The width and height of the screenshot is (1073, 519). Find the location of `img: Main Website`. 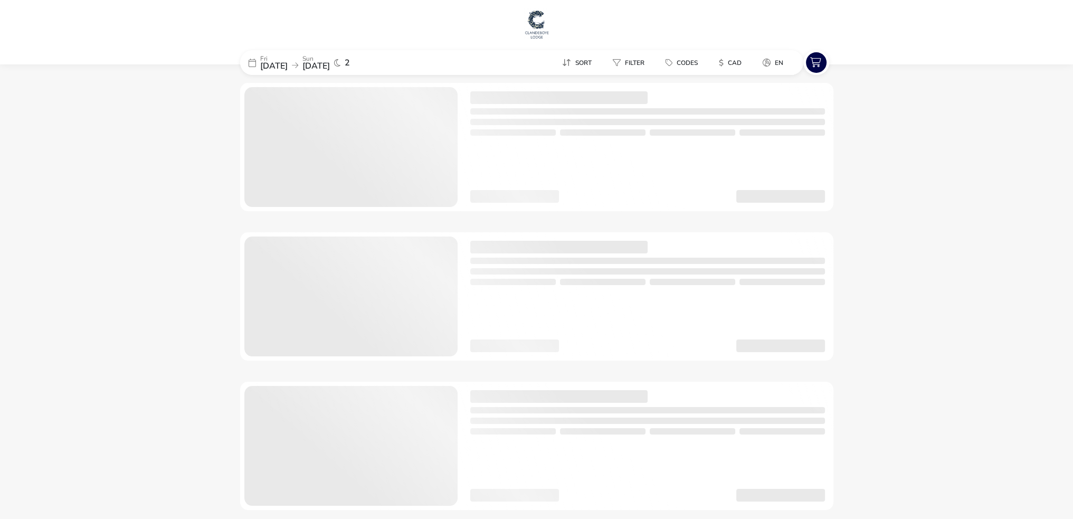

img: Main Website is located at coordinates (537, 24).